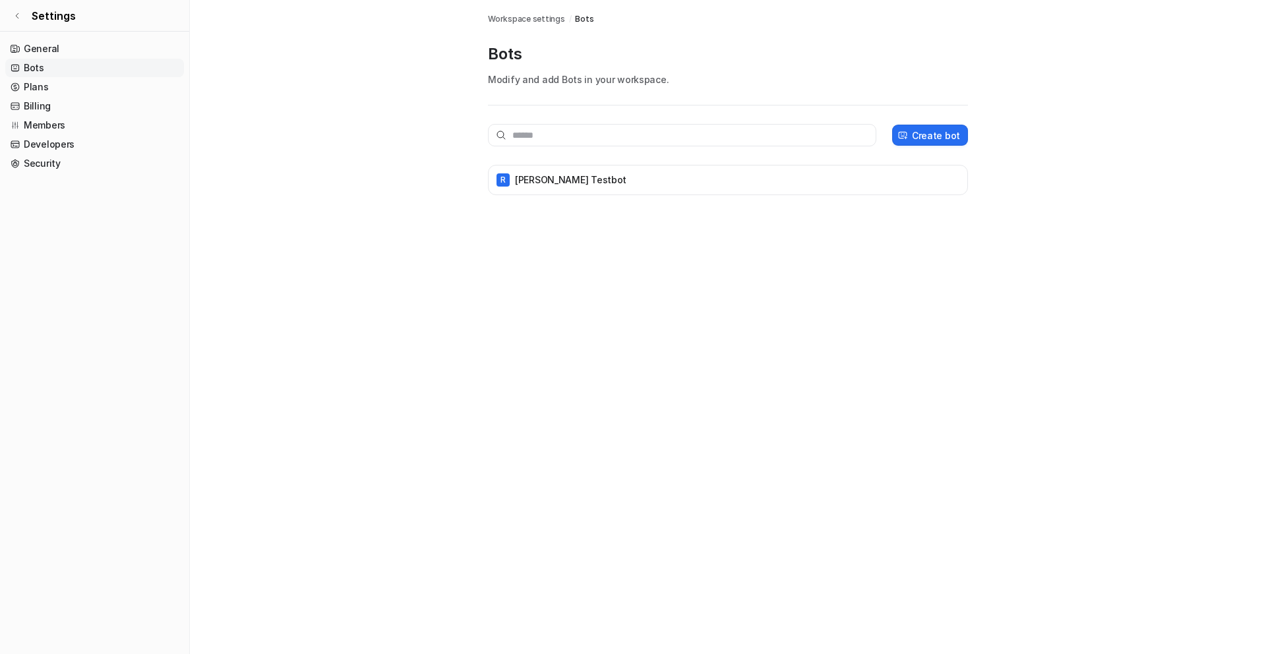 This screenshot has width=1266, height=654. Describe the element at coordinates (930, 135) in the screenshot. I see `button: Create bot` at that location.